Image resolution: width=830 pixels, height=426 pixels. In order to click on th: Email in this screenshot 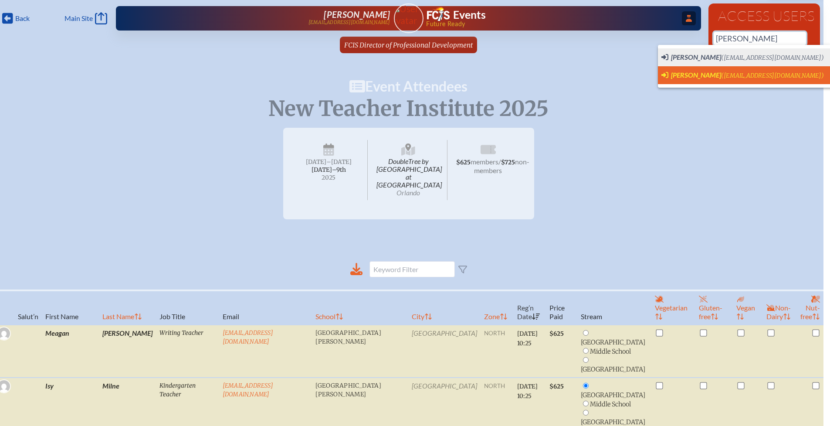, I will do `click(266, 307)`.